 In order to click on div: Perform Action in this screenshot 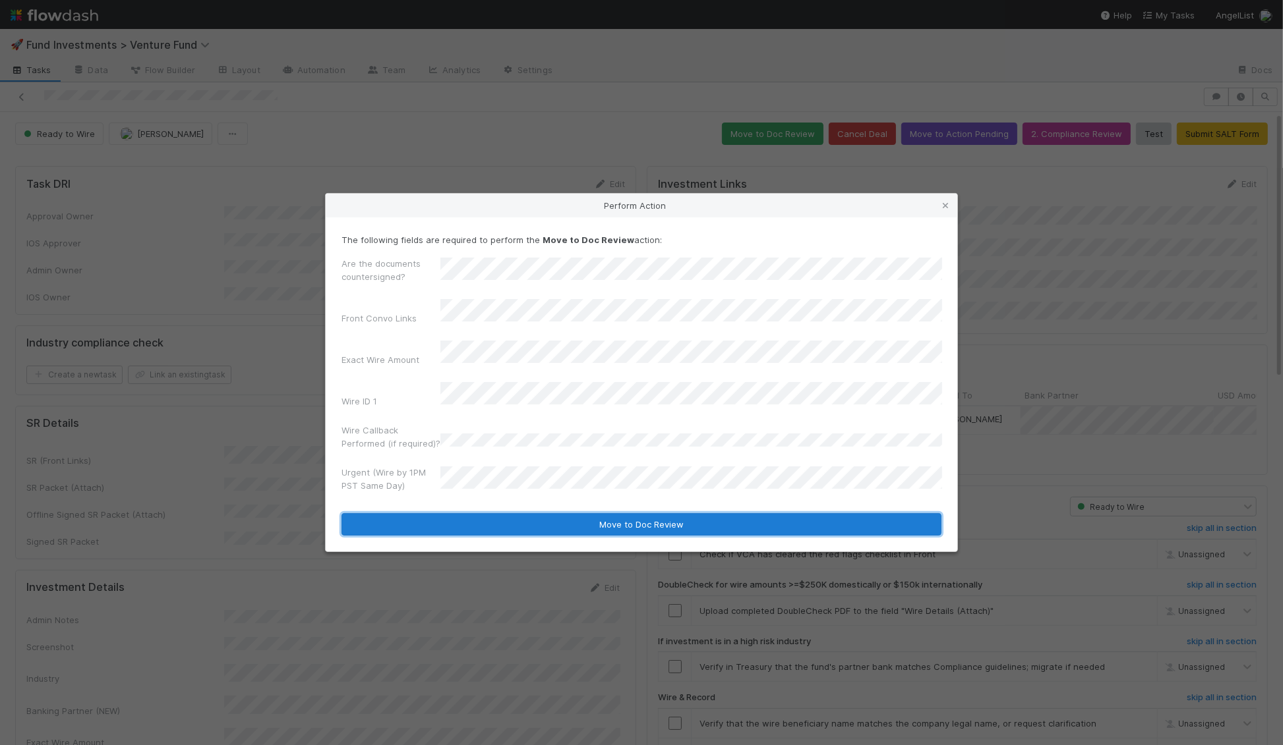, I will do `click(641, 206)`.